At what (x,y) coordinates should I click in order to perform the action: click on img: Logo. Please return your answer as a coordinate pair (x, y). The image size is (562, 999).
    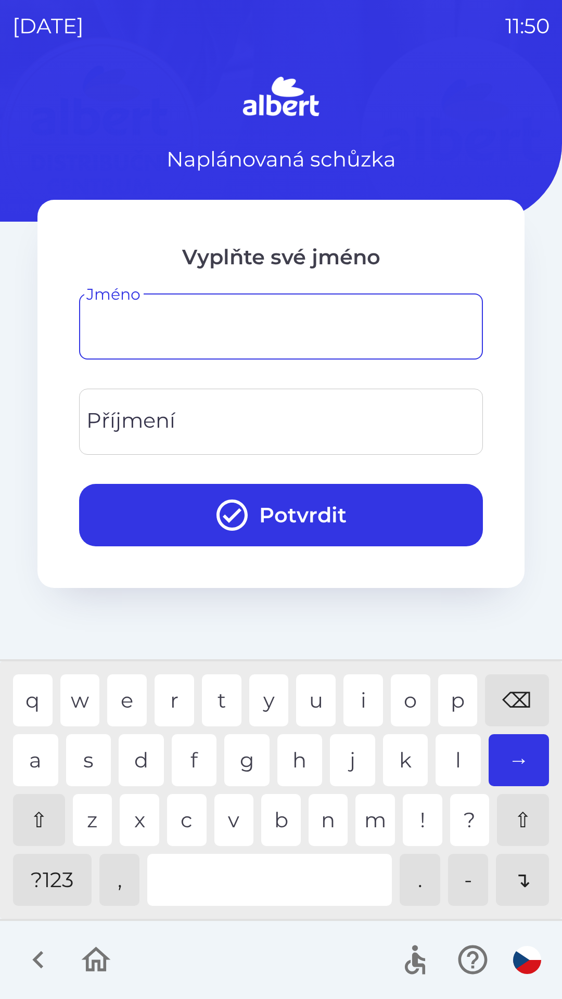
    Looking at the image, I should click on (281, 98).